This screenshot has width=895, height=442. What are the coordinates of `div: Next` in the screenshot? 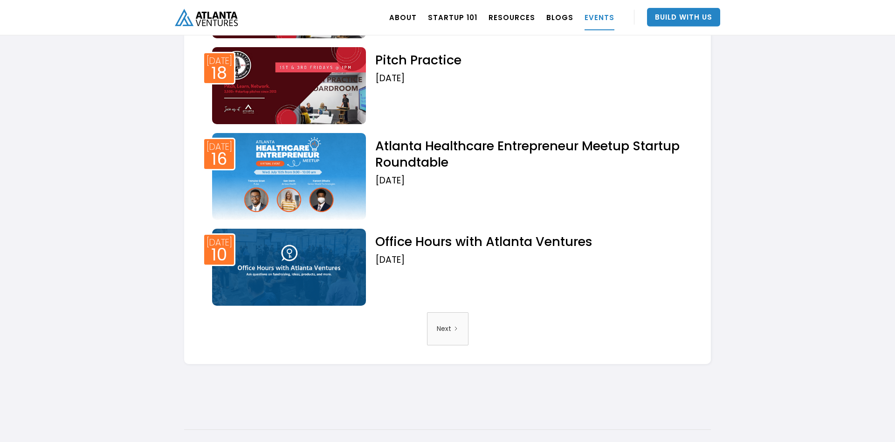 It's located at (444, 328).